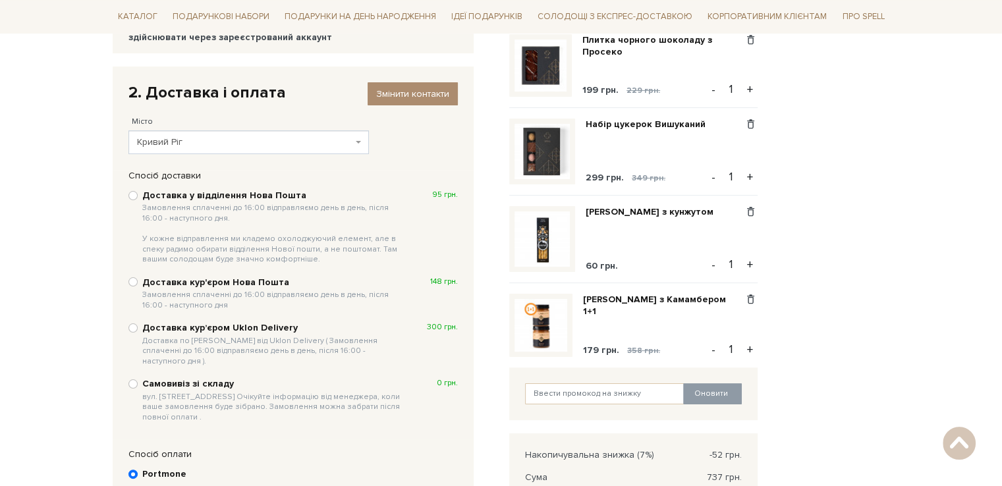  Describe the element at coordinates (138, 16) in the screenshot. I see `span: Каталог` at that location.